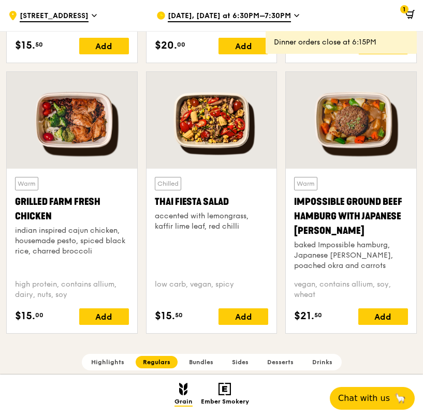 The image size is (423, 418). I want to click on span: Ember Smokery, so click(224, 402).